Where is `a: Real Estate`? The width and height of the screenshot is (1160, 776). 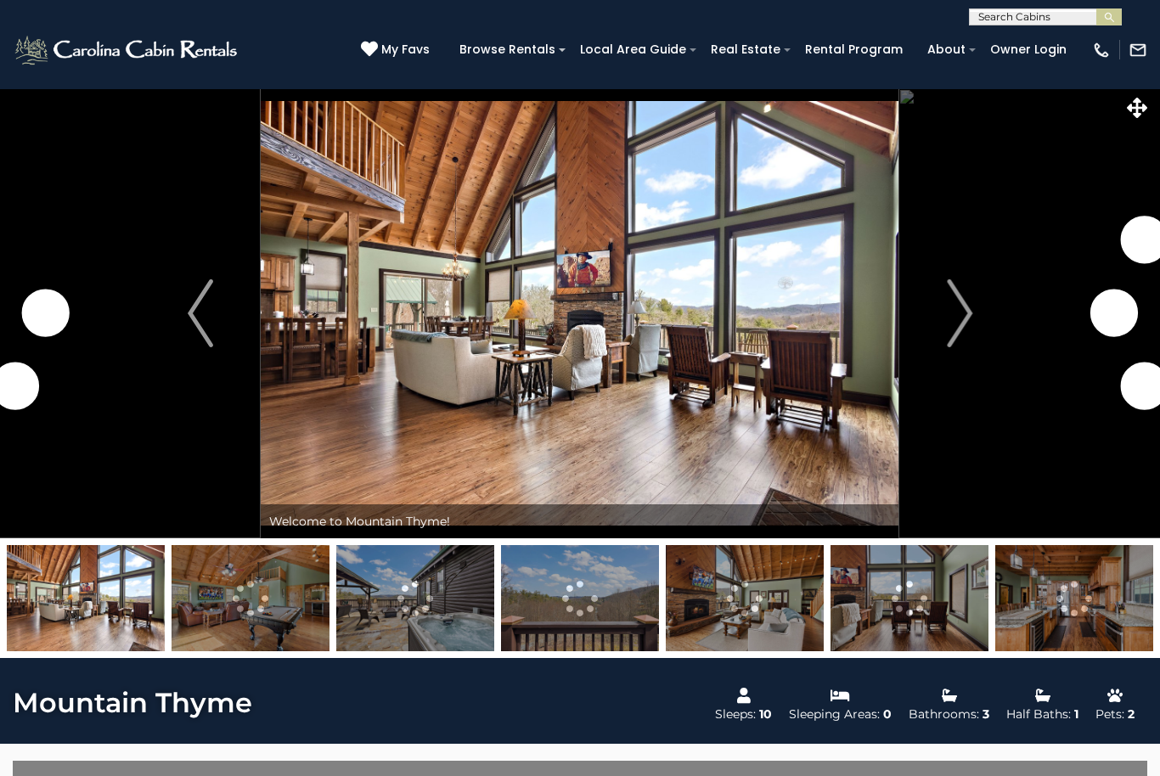
a: Real Estate is located at coordinates (745, 49).